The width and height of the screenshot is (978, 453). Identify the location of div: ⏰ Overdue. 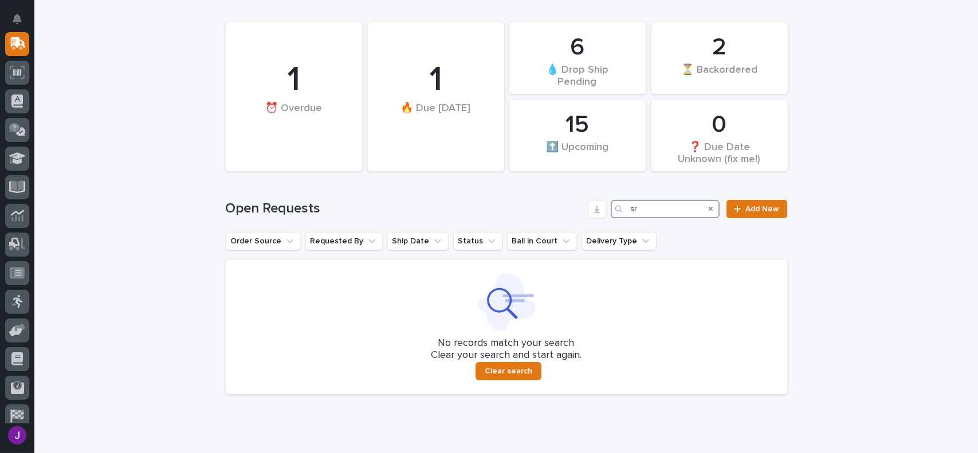
(294, 120).